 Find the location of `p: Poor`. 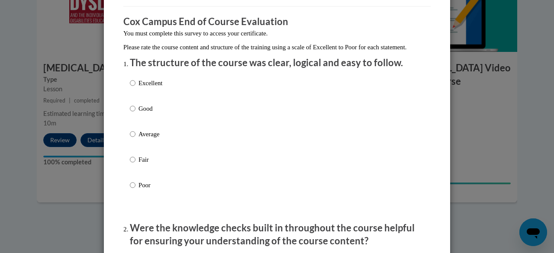

p: Poor is located at coordinates (150, 185).